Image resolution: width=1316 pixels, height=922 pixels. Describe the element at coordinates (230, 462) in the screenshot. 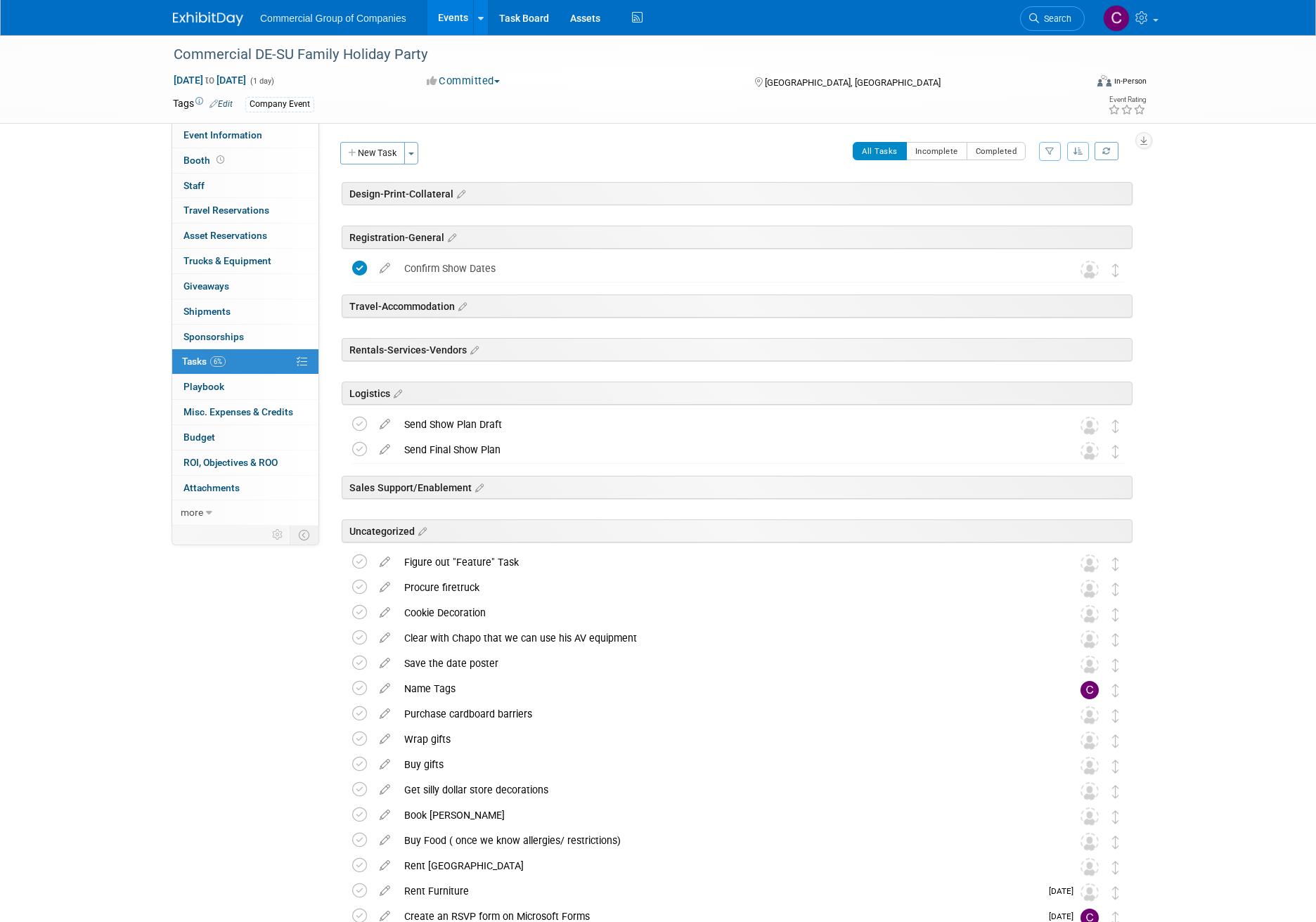

I see `span: ROI, Objectives & ROO` at that location.